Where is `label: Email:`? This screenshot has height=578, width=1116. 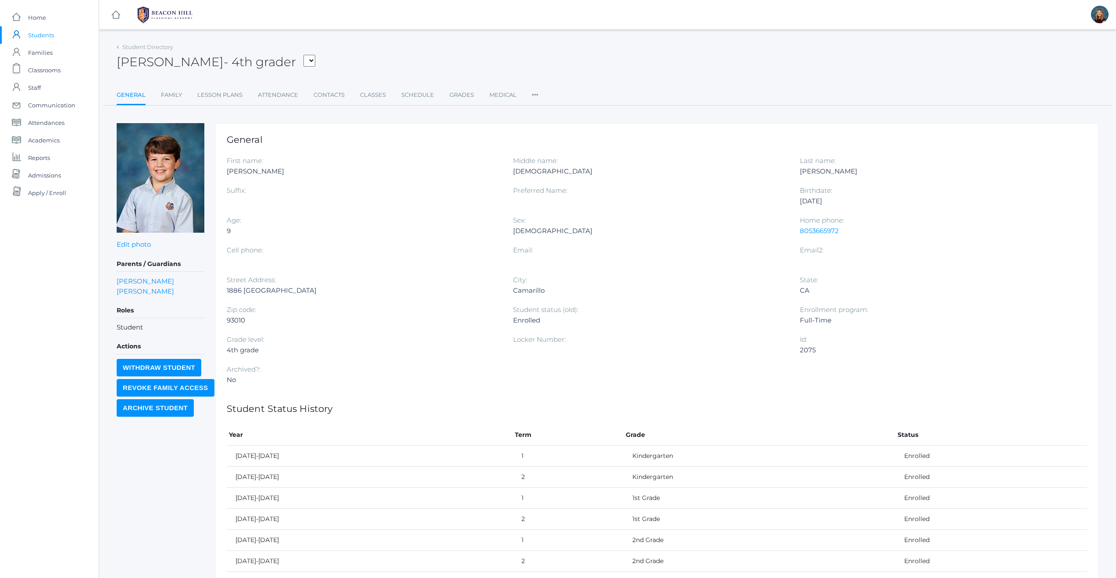 label: Email: is located at coordinates (523, 250).